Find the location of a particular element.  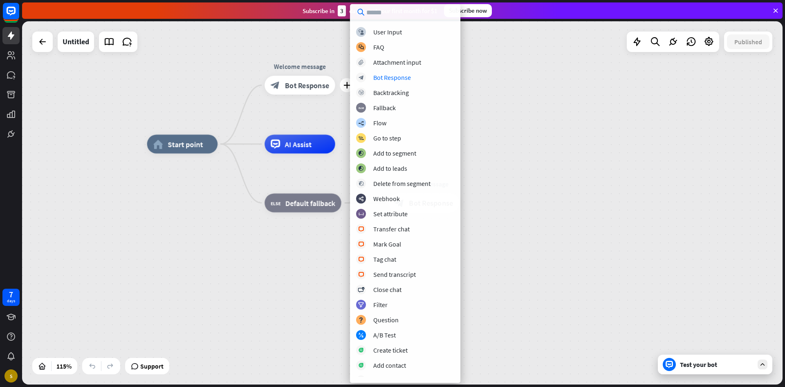

div: Subscribe now is located at coordinates (468, 11).